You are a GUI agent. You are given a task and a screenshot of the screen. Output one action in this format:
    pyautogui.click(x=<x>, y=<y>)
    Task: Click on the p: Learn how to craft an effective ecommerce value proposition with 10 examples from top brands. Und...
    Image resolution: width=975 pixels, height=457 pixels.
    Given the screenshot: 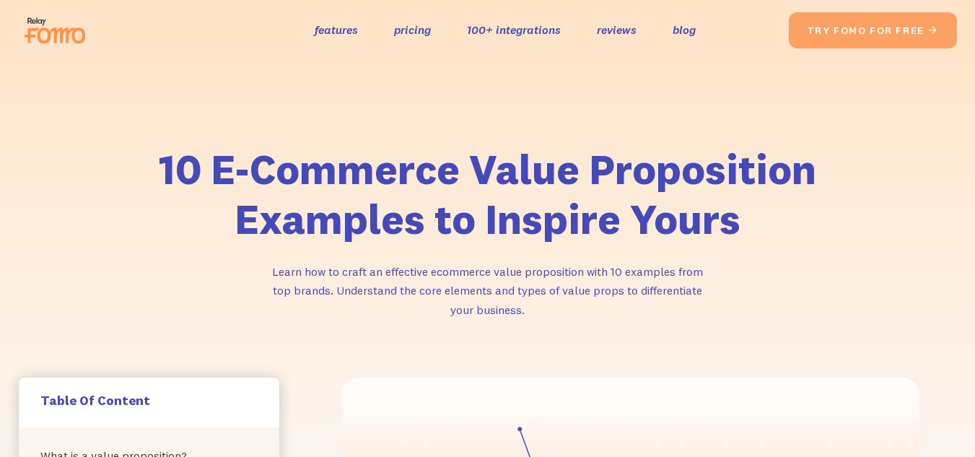 What is the action you would take?
    pyautogui.click(x=488, y=291)
    